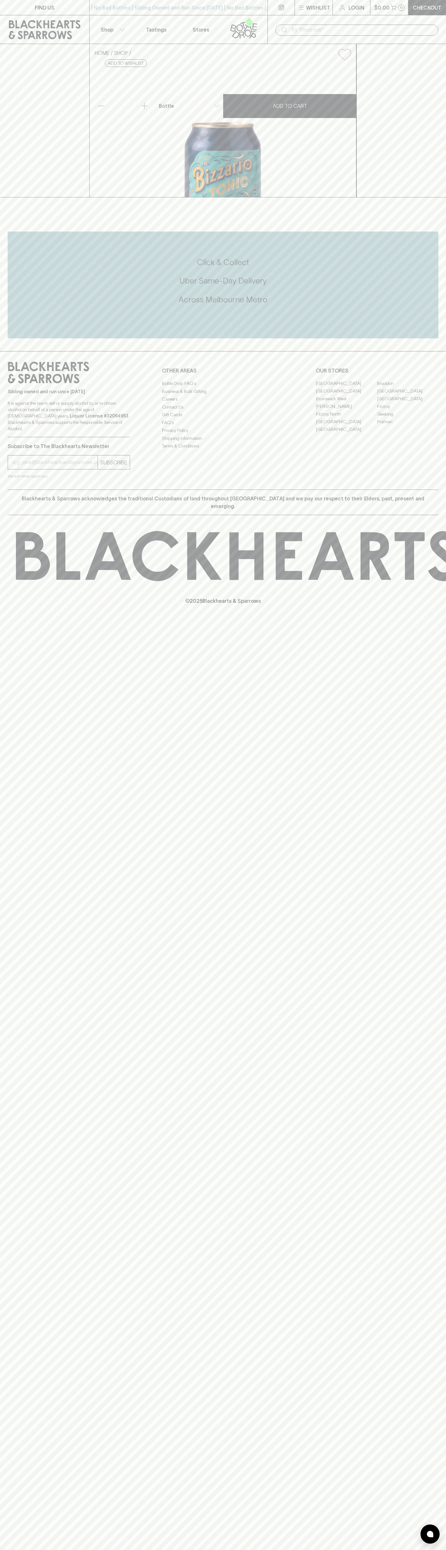 The image size is (446, 1550). I want to click on p: 0, so click(402, 7).